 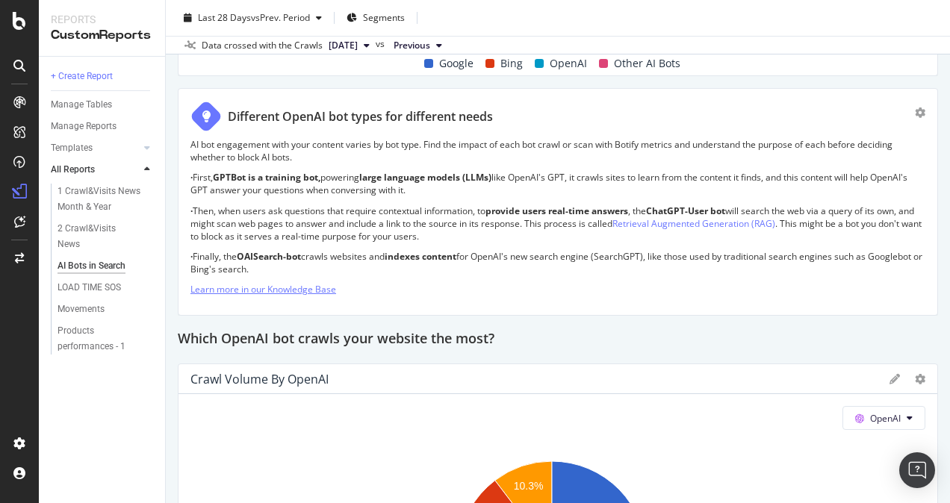 I want to click on button: OpenAI, so click(x=884, y=418).